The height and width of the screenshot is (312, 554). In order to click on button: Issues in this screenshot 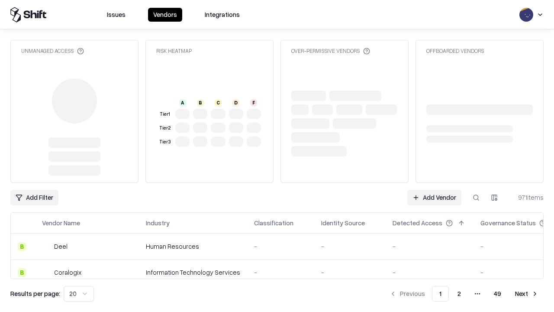, I will do `click(116, 15)`.